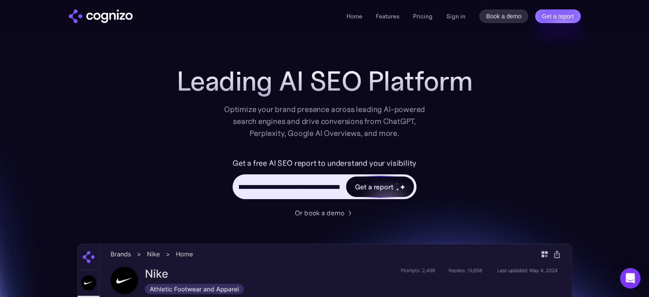 Image resolution: width=649 pixels, height=297 pixels. I want to click on img: cognizo logo, so click(101, 16).